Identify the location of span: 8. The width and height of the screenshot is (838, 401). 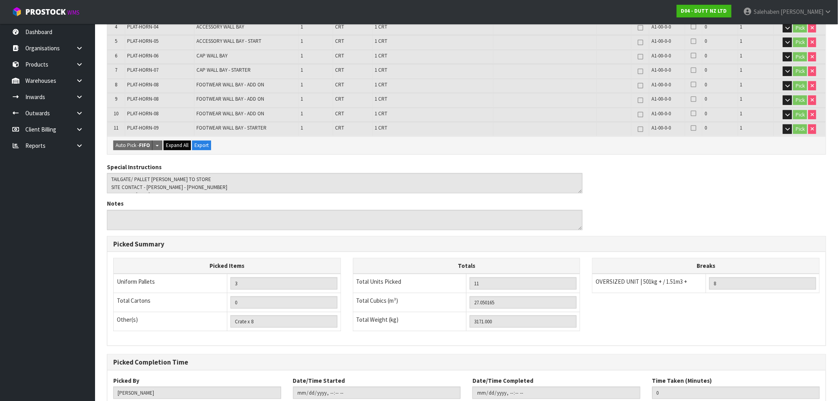
(116, 84).